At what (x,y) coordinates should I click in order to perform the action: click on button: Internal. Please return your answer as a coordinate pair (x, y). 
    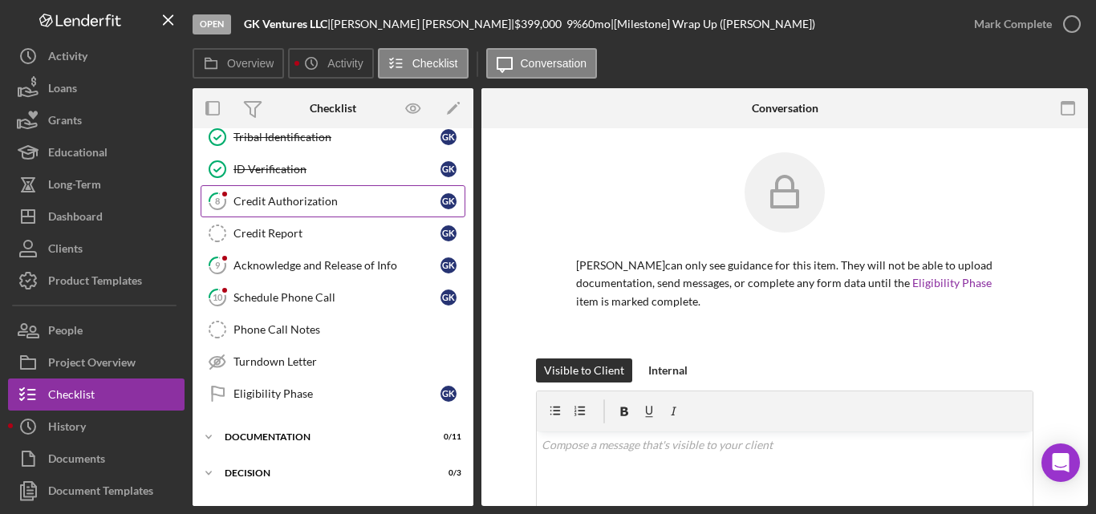
    Looking at the image, I should click on (667, 371).